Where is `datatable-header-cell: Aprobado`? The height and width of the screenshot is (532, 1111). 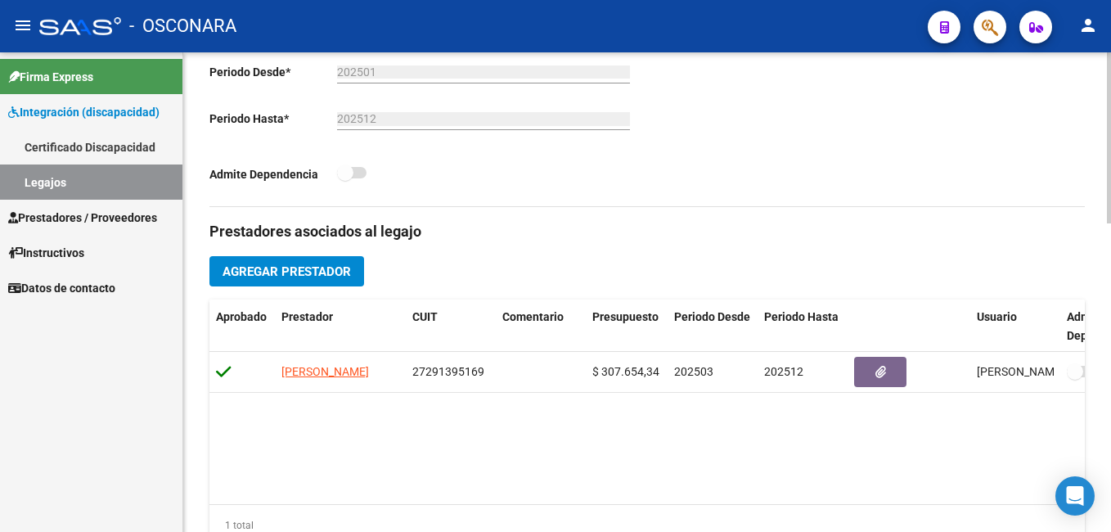
datatable-header-cell: Aprobado is located at coordinates (242, 327).